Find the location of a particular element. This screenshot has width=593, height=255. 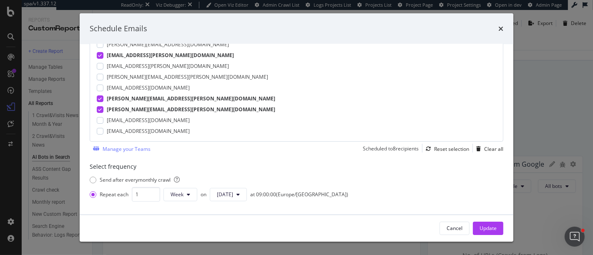

button: Clear all is located at coordinates (488, 149).